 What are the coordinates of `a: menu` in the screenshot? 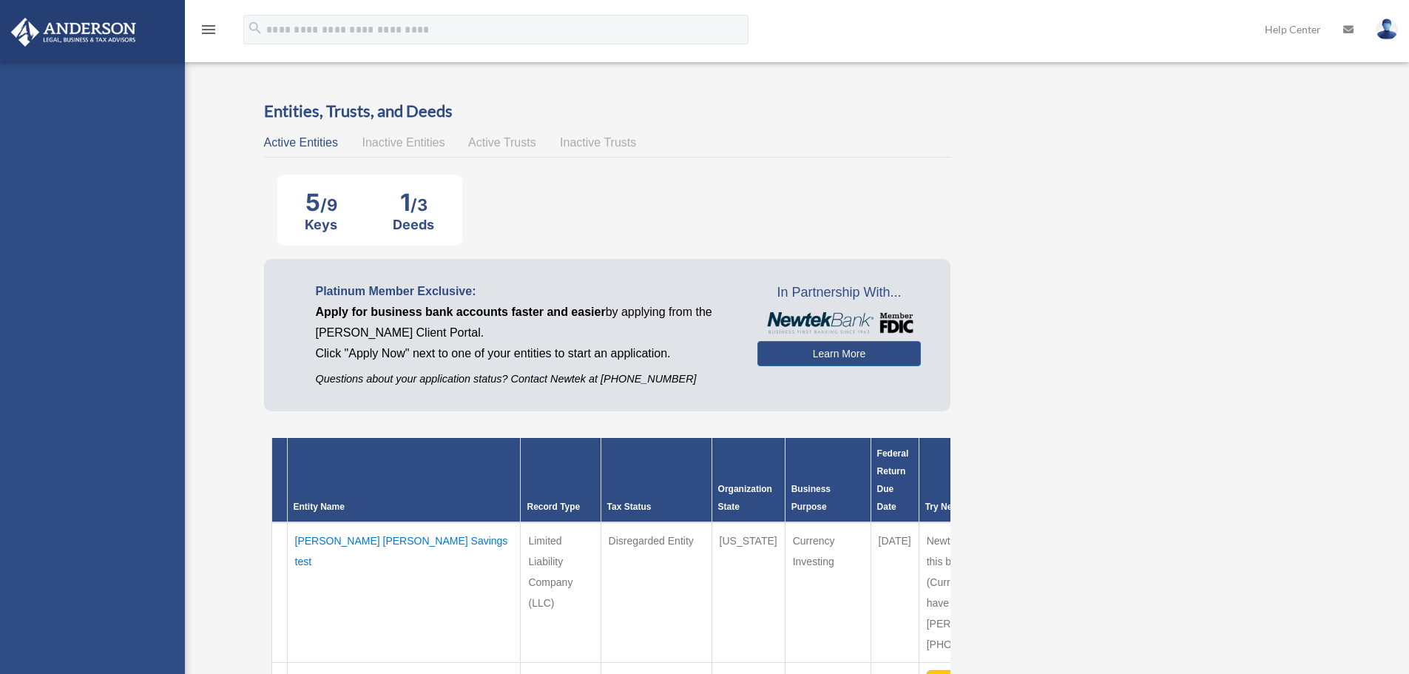 It's located at (209, 32).